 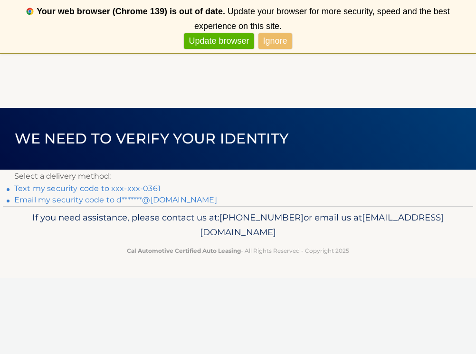 I want to click on span: Update your browser for more security, speed and the best experience on this site., so click(x=322, y=19).